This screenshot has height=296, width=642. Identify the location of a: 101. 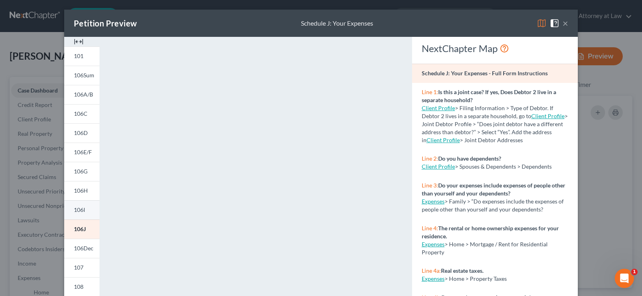
(82, 56).